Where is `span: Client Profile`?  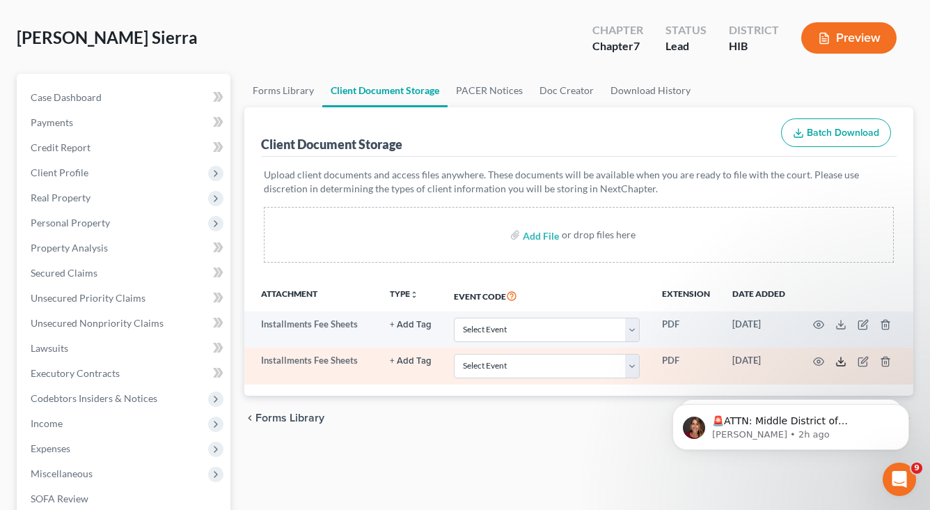
span: Client Profile is located at coordinates (59, 172).